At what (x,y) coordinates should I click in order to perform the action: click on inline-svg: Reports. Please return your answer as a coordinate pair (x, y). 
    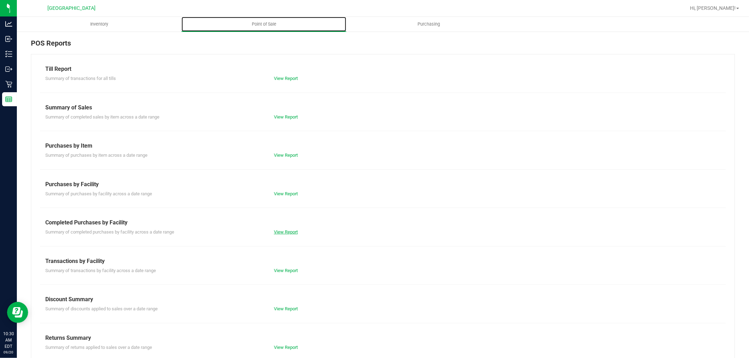
    Looking at the image, I should click on (9, 99).